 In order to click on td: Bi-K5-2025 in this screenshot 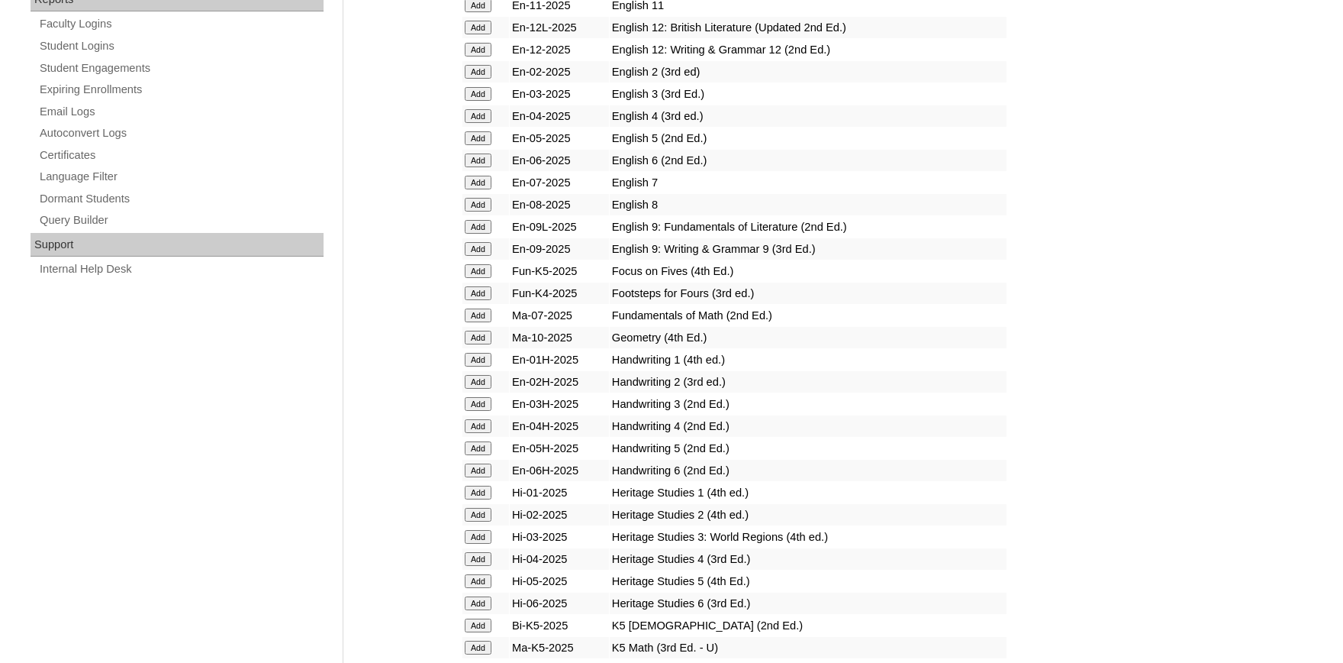, I will do `click(559, 625)`.